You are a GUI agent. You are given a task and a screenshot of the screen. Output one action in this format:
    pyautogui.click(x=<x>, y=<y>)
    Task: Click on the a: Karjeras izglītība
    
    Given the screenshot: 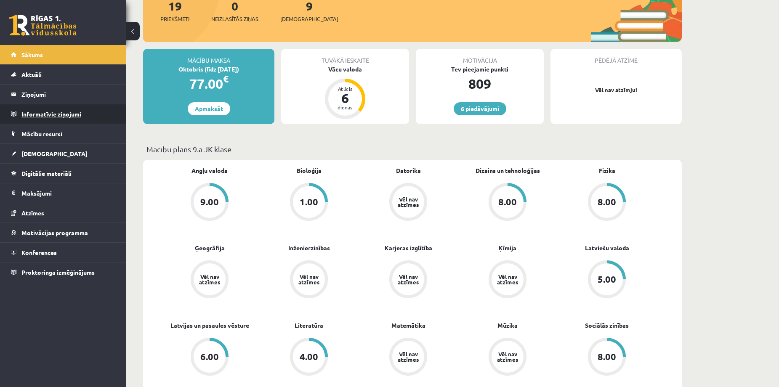 What is the action you would take?
    pyautogui.click(x=408, y=248)
    